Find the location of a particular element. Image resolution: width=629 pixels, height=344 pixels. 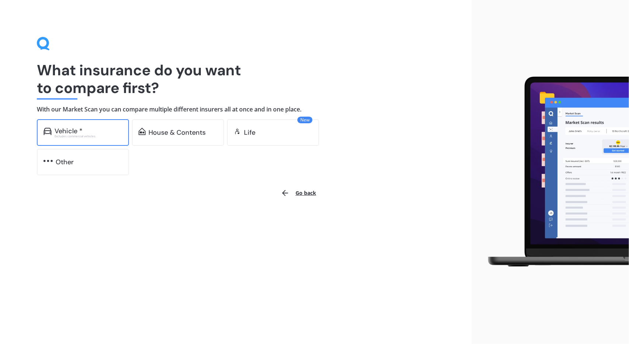

img: car.f15378c7a67c060ca3f3.svg is located at coordinates (48, 131).